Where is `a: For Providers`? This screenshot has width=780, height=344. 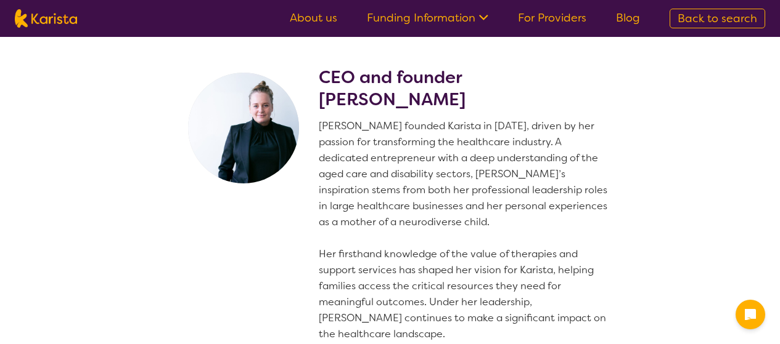
a: For Providers is located at coordinates (552, 18).